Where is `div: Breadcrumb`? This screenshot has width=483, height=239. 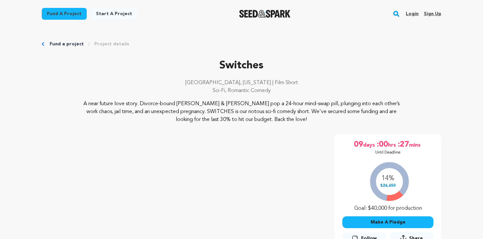 div: Breadcrumb is located at coordinates (241, 44).